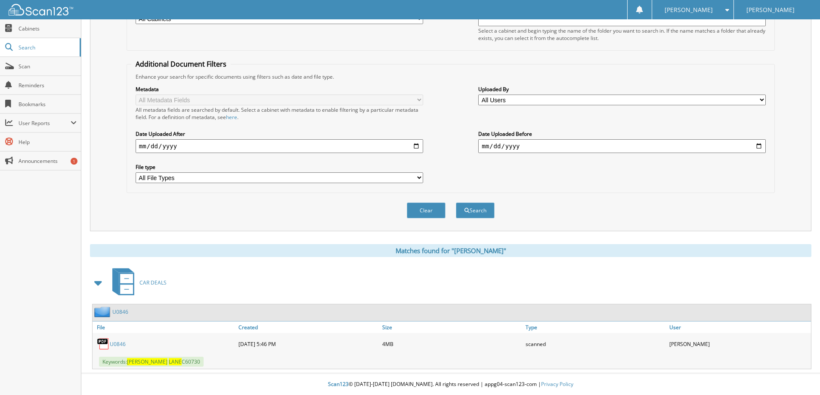  I want to click on a: Created, so click(308, 327).